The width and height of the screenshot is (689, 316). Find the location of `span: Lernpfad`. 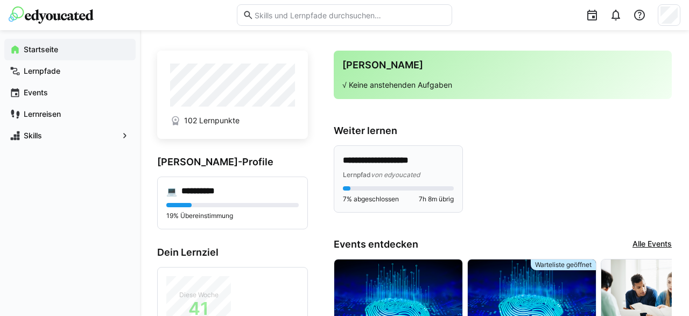

span: Lernpfad is located at coordinates (357, 174).